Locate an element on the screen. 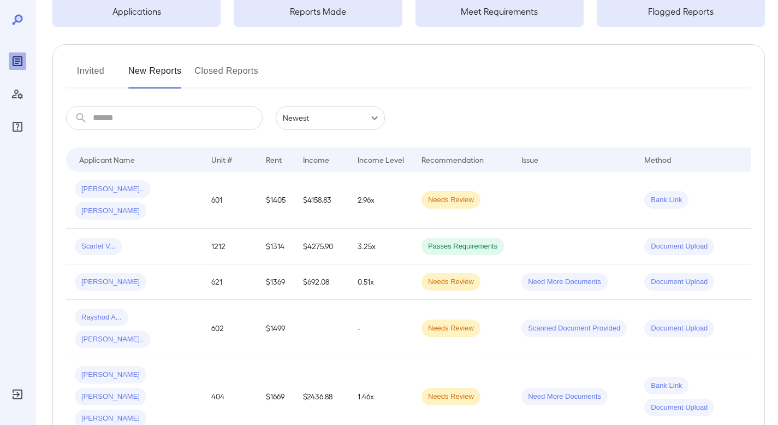  div: Income is located at coordinates (316, 159).